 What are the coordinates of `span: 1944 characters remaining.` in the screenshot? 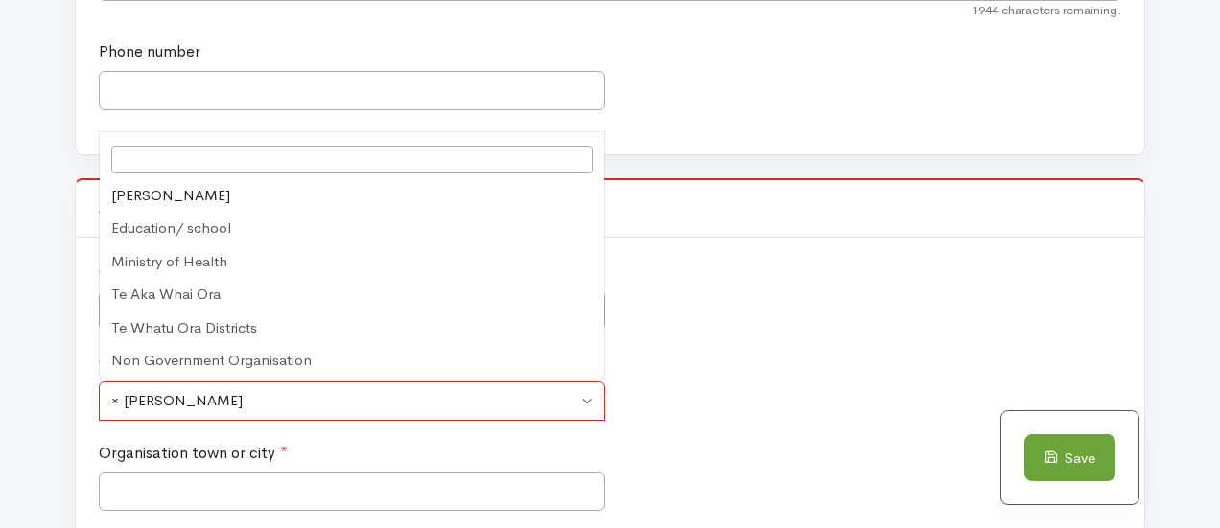 It's located at (1046, 11).